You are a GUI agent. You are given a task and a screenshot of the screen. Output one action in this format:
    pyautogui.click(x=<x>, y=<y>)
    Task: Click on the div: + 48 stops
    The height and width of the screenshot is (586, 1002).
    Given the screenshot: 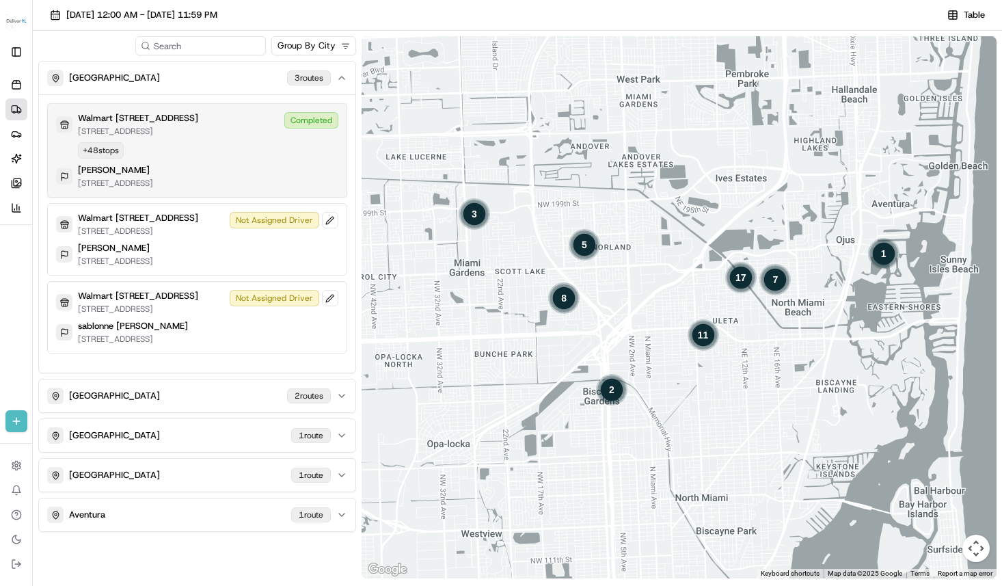 What is the action you would take?
    pyautogui.click(x=100, y=150)
    